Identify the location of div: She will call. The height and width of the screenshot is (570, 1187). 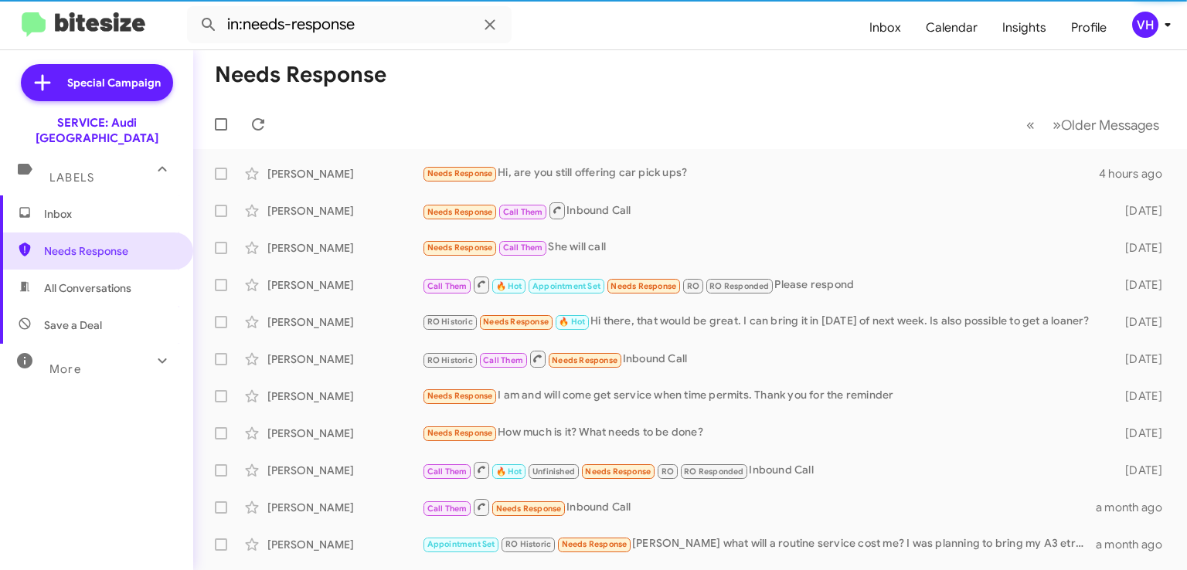
(764, 247).